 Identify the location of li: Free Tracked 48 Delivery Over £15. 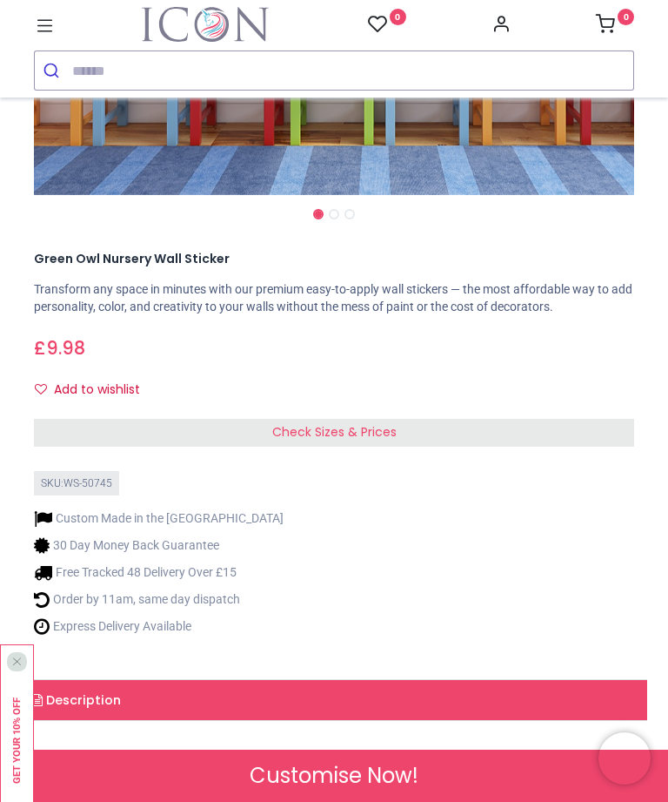
(158, 572).